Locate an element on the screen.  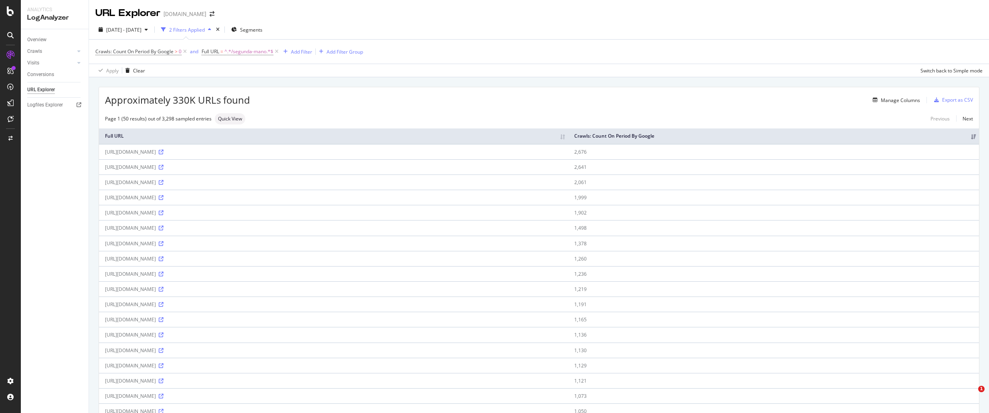
div: and is located at coordinates (194, 51).